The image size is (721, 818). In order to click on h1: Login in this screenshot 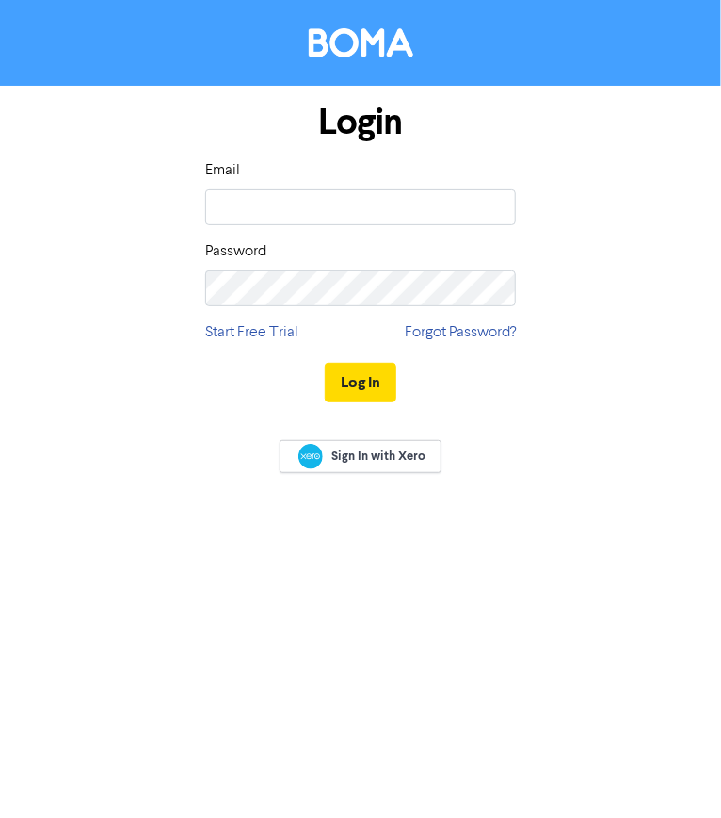, I will do `click(361, 122)`.